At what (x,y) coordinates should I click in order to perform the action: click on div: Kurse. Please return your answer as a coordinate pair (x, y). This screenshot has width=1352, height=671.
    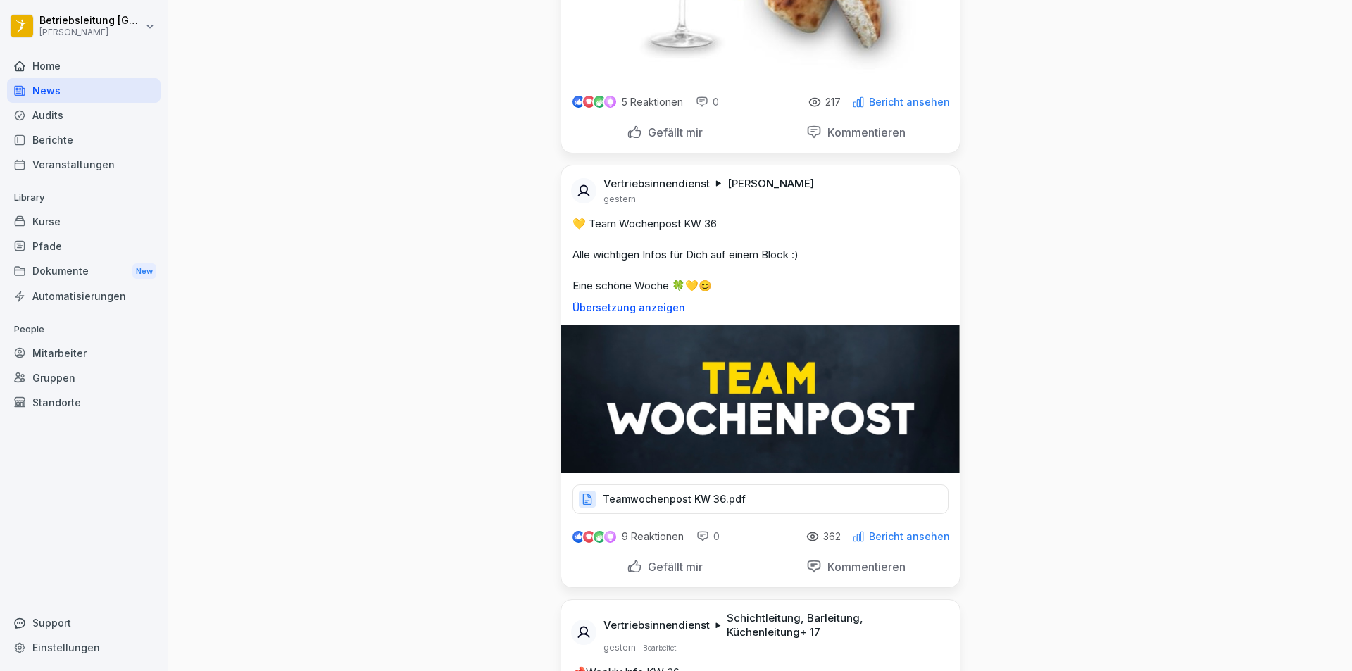
    Looking at the image, I should click on (84, 221).